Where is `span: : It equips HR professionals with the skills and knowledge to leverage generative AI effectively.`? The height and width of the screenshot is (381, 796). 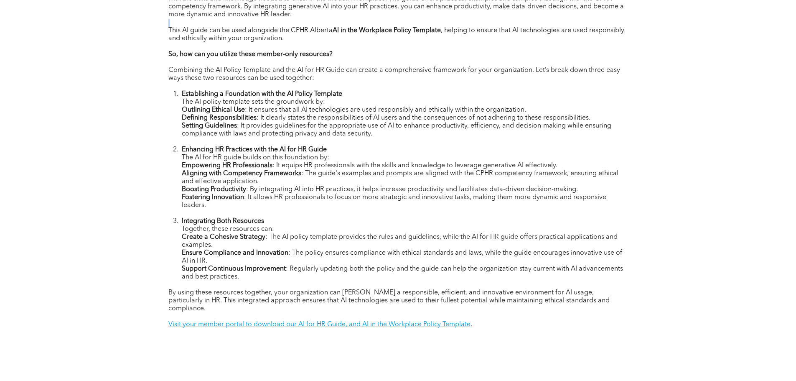 span: : It equips HR professionals with the skills and knowledge to leverage generative AI effectively. is located at coordinates (415, 166).